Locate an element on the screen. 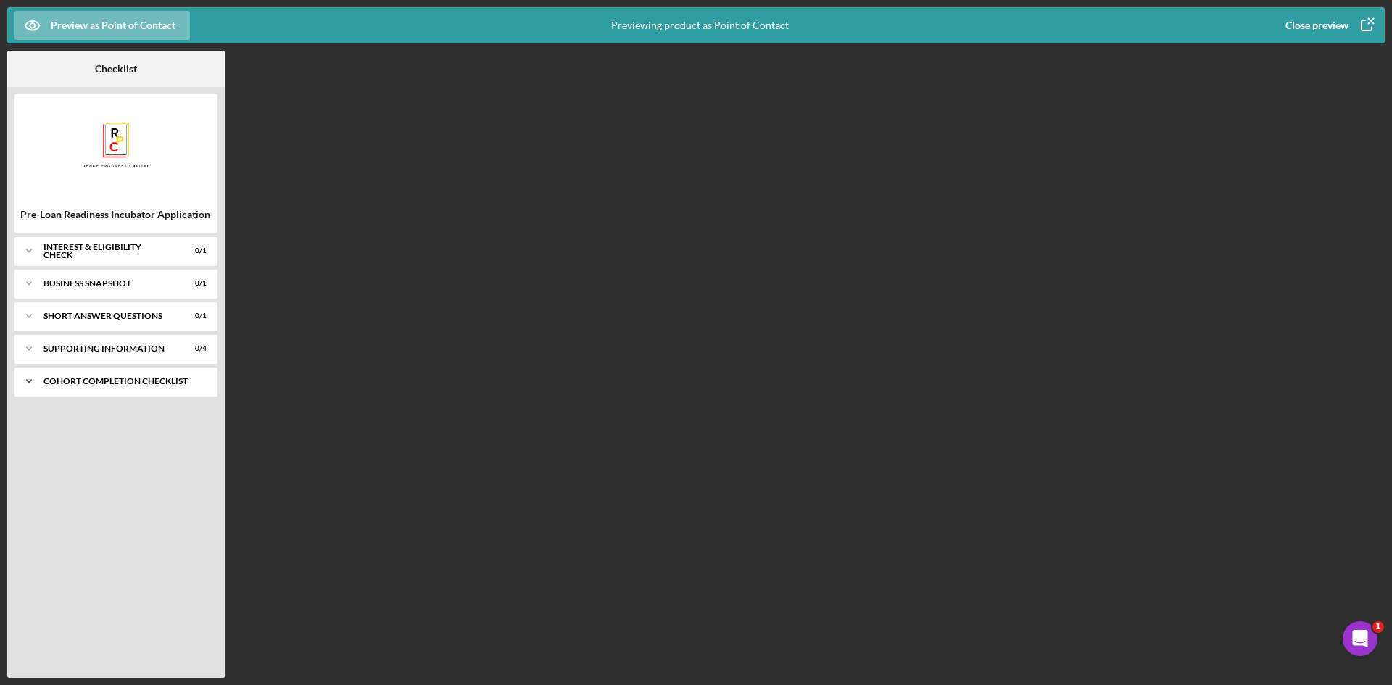 The width and height of the screenshot is (1392, 685). div: Cohort Completion Checklist is located at coordinates (121, 381).